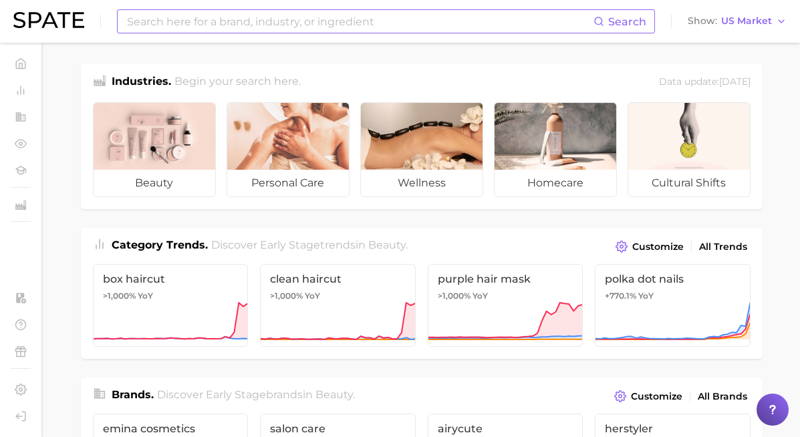 The height and width of the screenshot is (437, 800). Describe the element at coordinates (288, 183) in the screenshot. I see `span: personal care` at that location.